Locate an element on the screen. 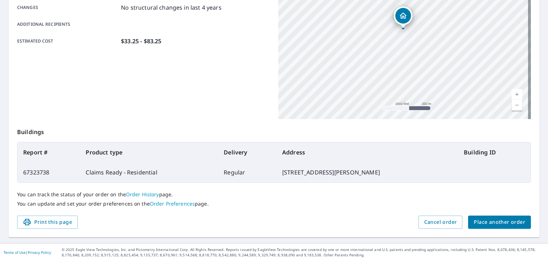 This screenshot has width=548, height=261. a: Order Preferences is located at coordinates (172, 203).